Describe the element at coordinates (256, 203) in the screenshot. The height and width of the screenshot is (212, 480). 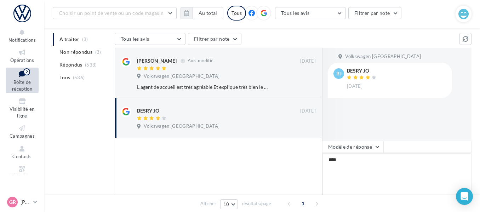
I see `span: résultats/page` at that location.